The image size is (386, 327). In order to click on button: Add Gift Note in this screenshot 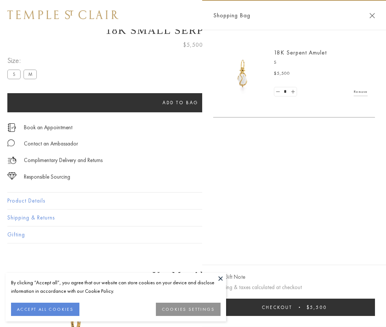, I will do `click(229, 277)`.